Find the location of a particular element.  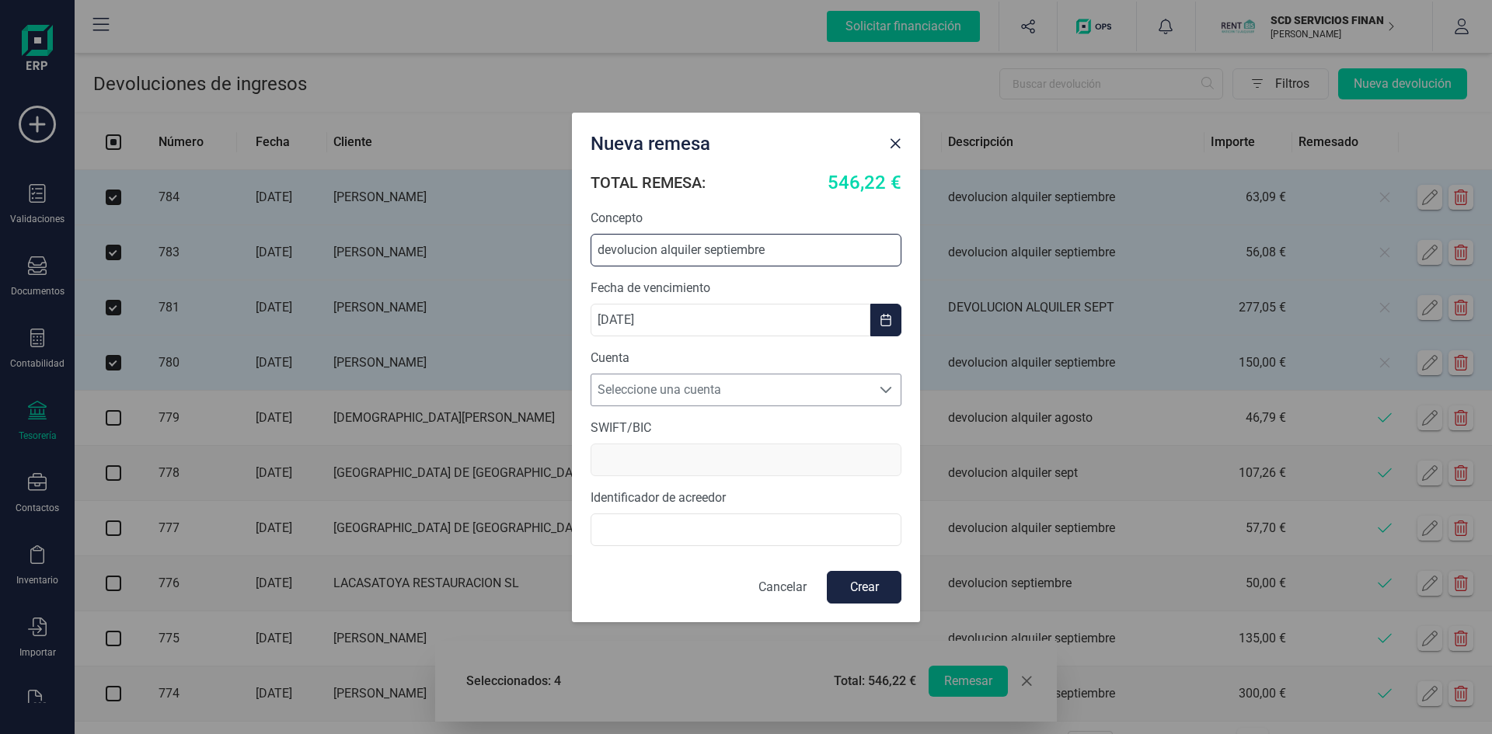

button: Choose Date is located at coordinates (886, 320).